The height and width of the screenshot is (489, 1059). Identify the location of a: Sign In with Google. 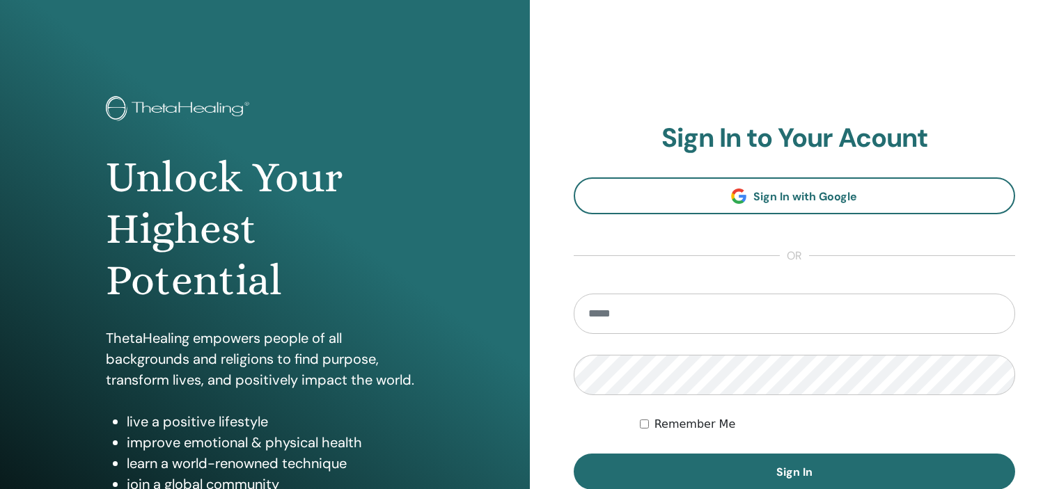
(794, 196).